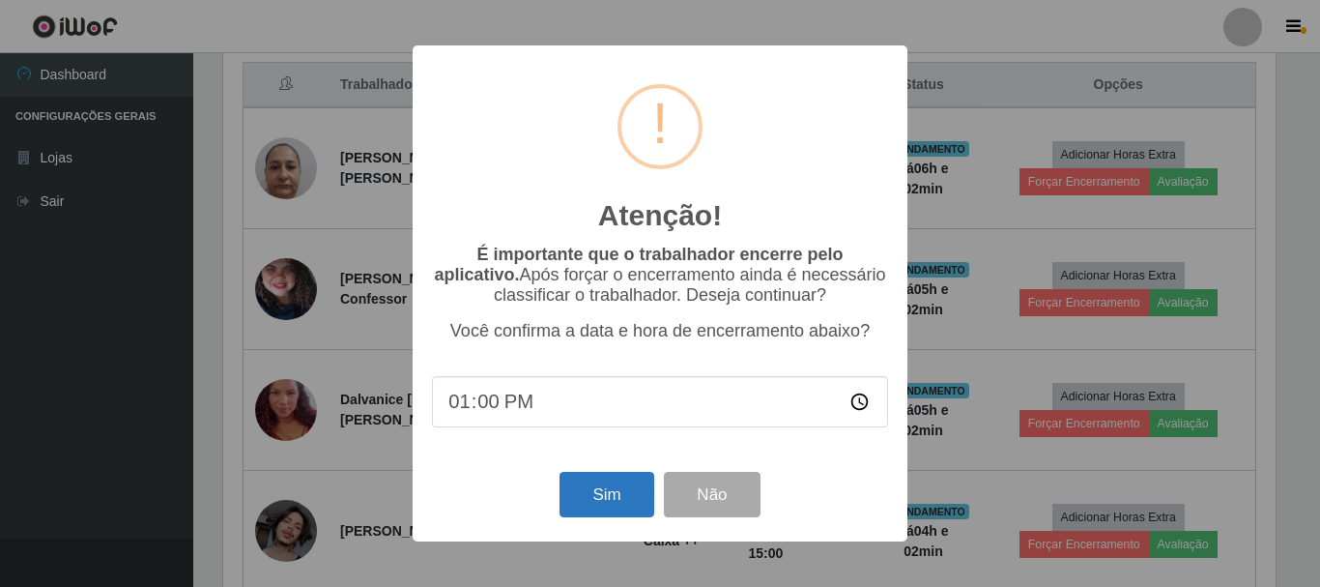 The width and height of the screenshot is (1320, 587). What do you see at coordinates (711, 494) in the screenshot?
I see `button: Não` at bounding box center [711, 494].